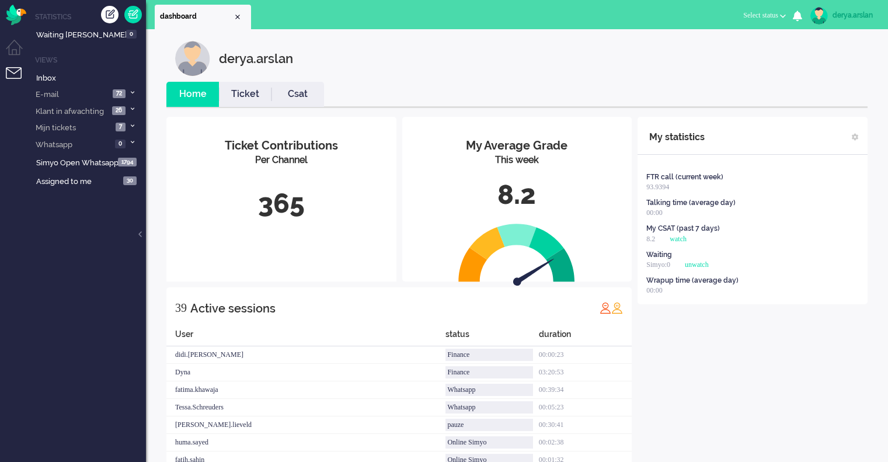 The width and height of the screenshot is (888, 462). I want to click on img: arrow.svg, so click(533, 271).